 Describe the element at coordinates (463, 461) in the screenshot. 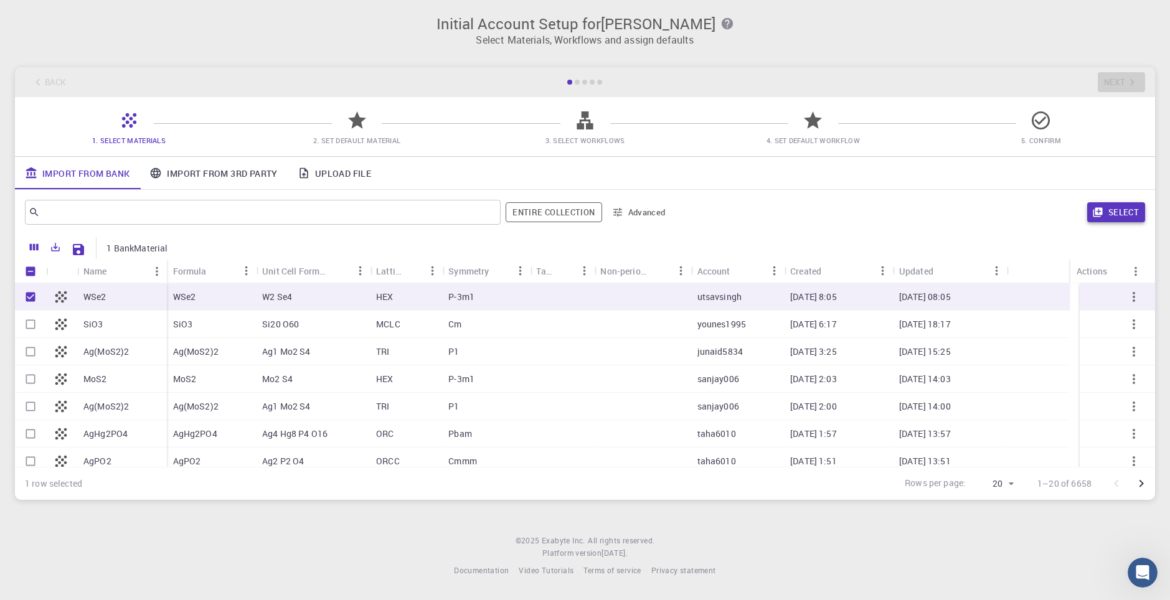

I see `p: Cmmm` at that location.